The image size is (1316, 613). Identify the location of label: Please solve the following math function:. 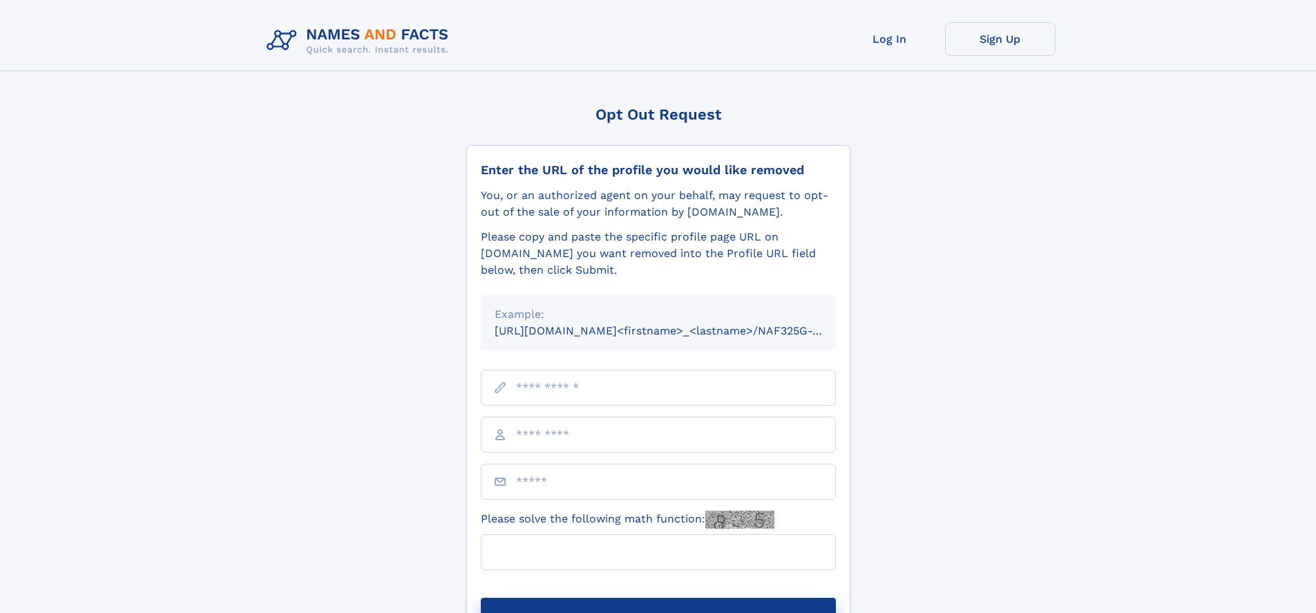
(627, 519).